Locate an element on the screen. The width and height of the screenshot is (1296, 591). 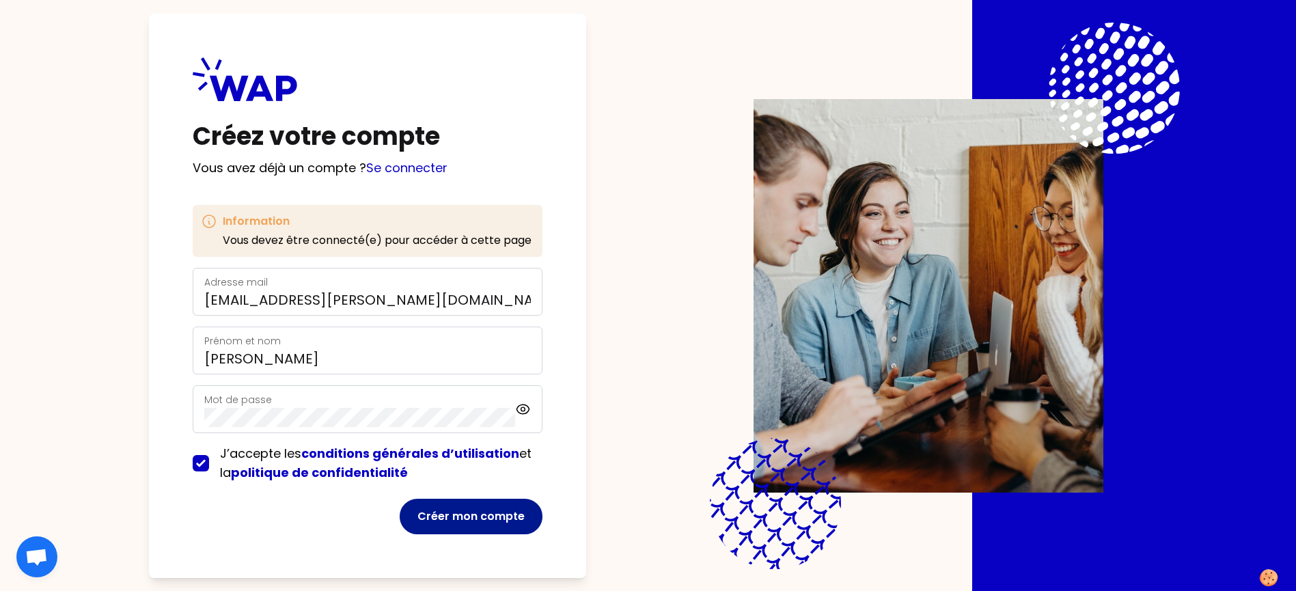
div: Ouvrir le chat is located at coordinates (37, 557).